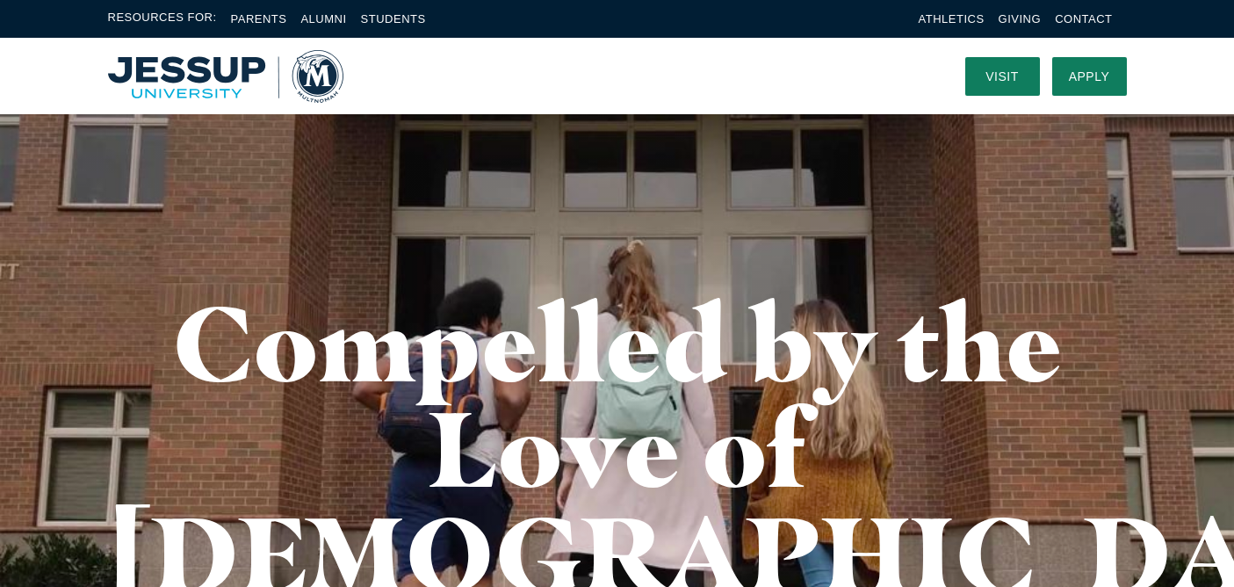 This screenshot has height=587, width=1234. I want to click on a: Apply, so click(1089, 76).